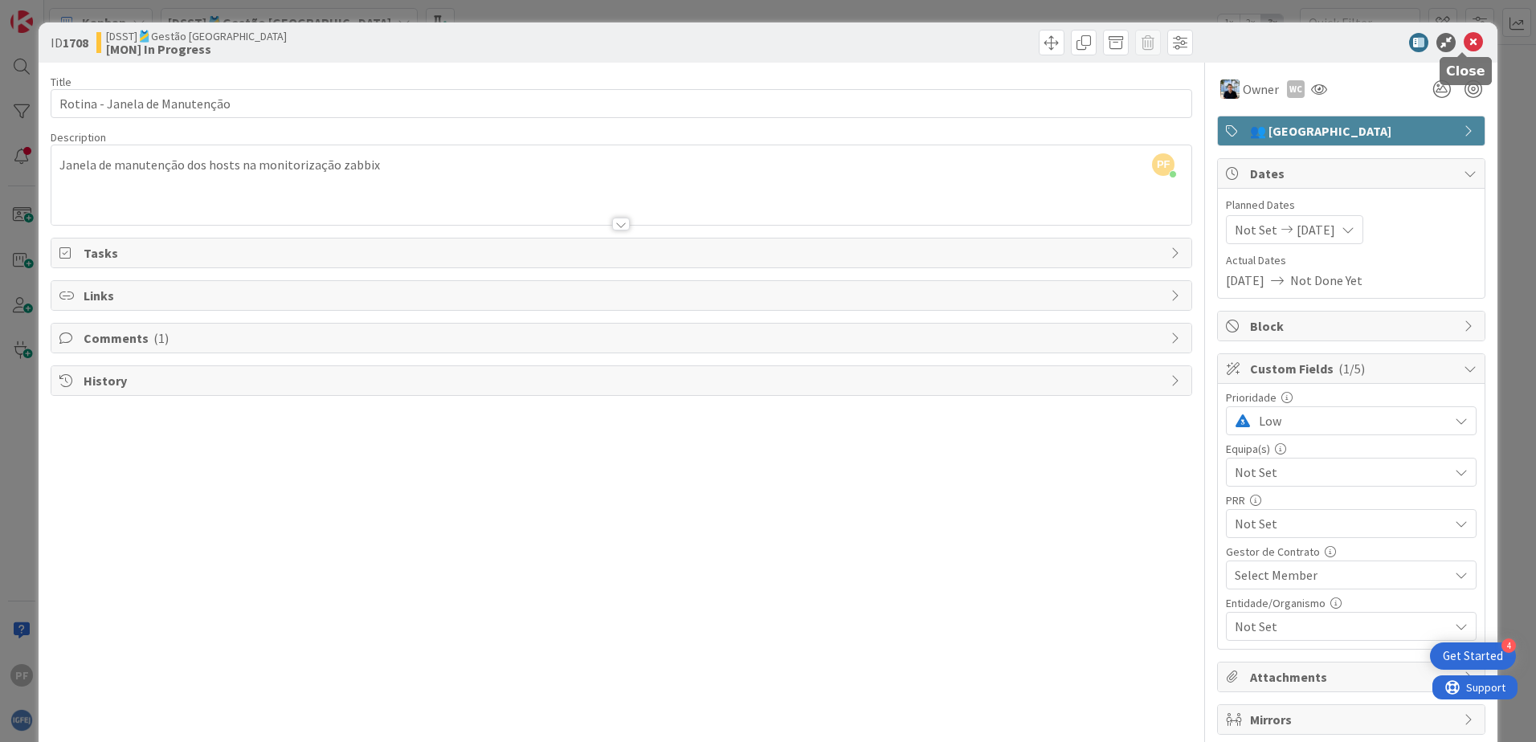 This screenshot has height=742, width=1536. Describe the element at coordinates (1351, 205) in the screenshot. I see `span: Planned Dates` at that location.